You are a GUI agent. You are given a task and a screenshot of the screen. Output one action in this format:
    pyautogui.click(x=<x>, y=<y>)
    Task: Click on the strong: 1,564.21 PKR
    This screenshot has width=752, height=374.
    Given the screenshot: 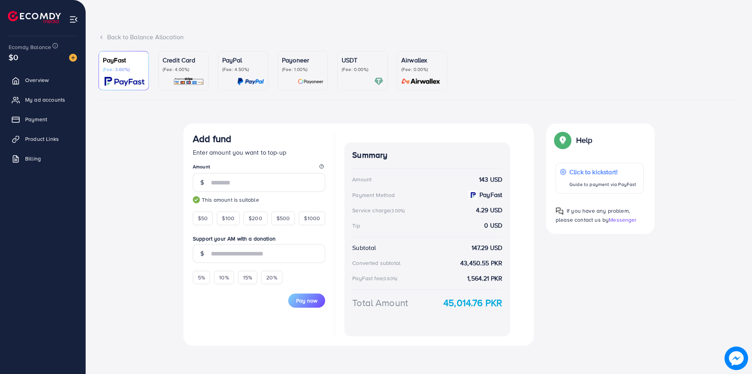 What is the action you would take?
    pyautogui.click(x=484, y=278)
    